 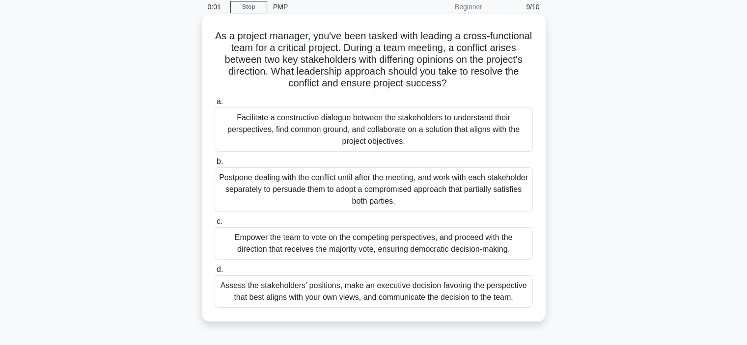 What do you see at coordinates (374, 60) in the screenshot?
I see `h5: As a project manager, you've been tasked with leading a cross-functional team for a critical proj...` at bounding box center [374, 60].